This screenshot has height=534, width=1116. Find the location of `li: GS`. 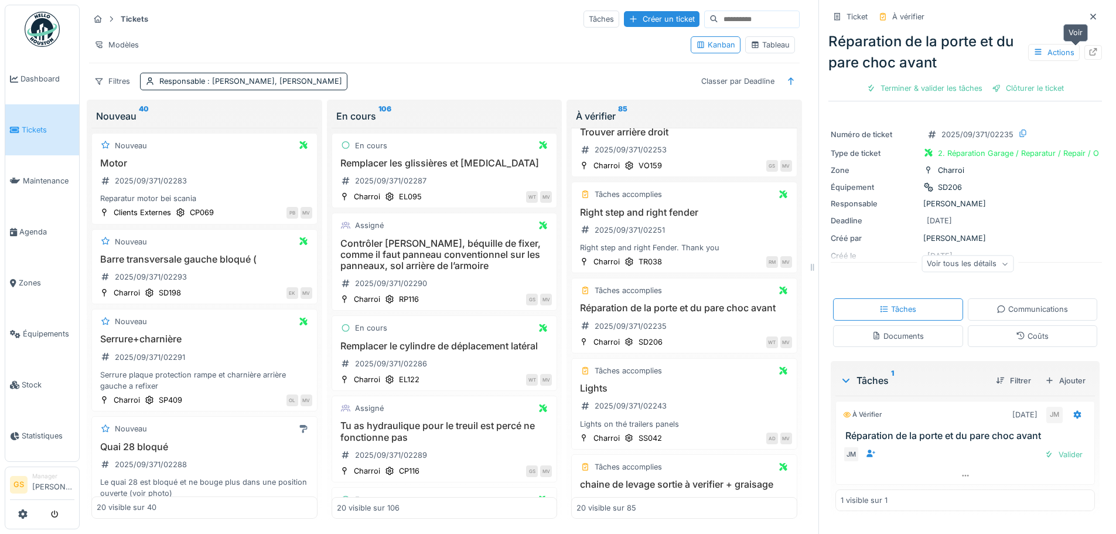

li: GS is located at coordinates (19, 484).